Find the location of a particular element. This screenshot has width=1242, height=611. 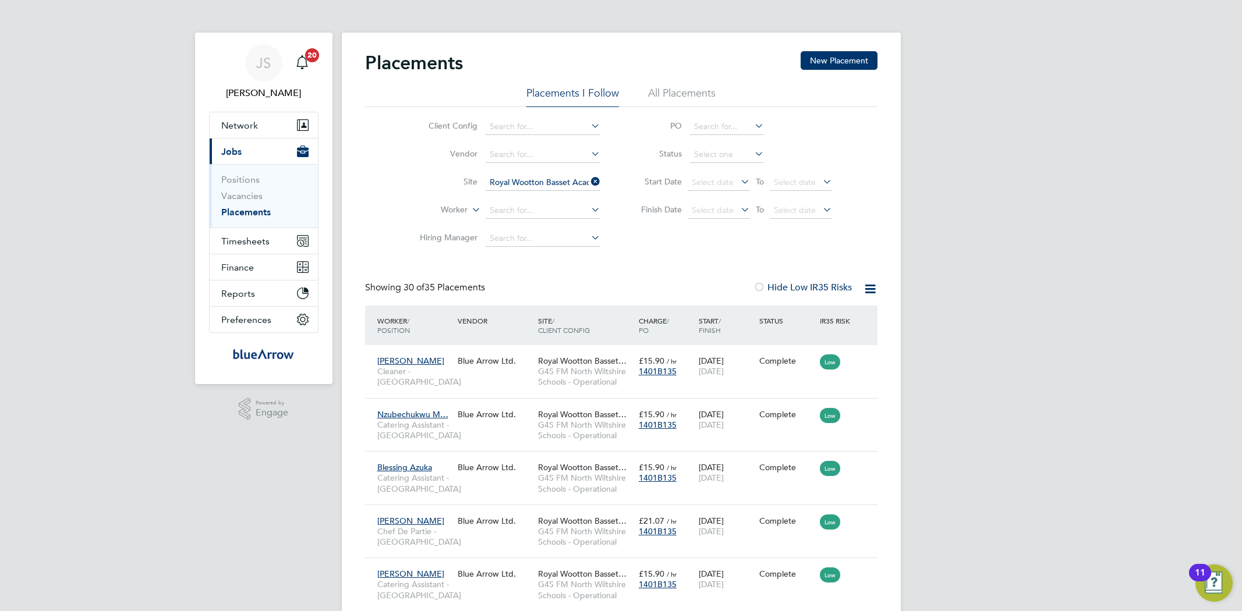

span: Blessing Azuka is located at coordinates (405, 468).